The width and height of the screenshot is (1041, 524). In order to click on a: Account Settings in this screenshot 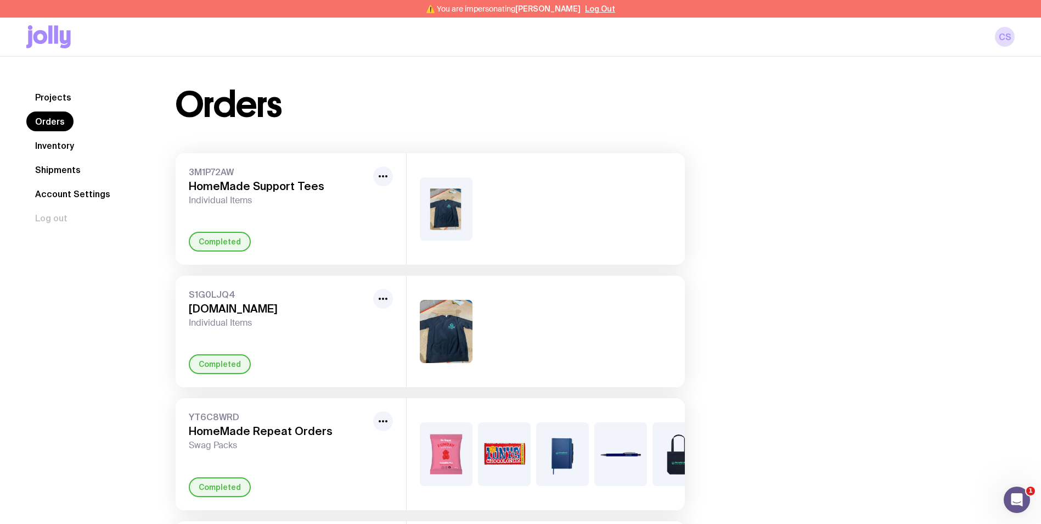, I will do `click(72, 194)`.